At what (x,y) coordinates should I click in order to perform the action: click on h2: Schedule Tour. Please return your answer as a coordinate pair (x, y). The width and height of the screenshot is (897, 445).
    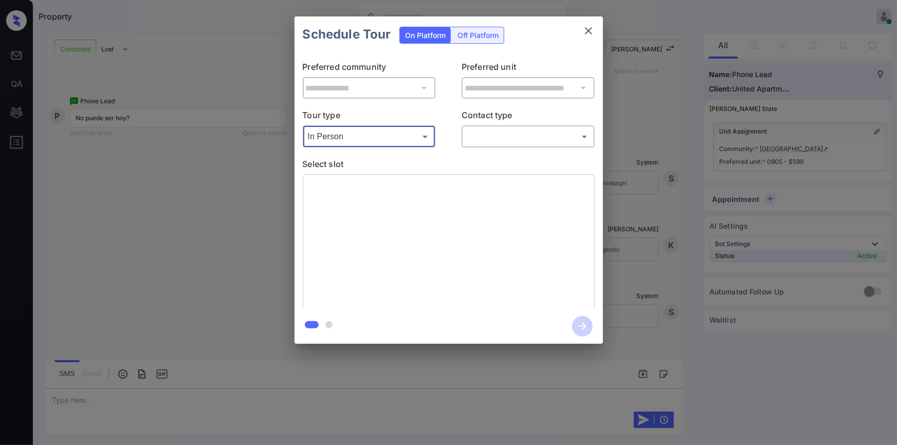
    Looking at the image, I should click on (347, 34).